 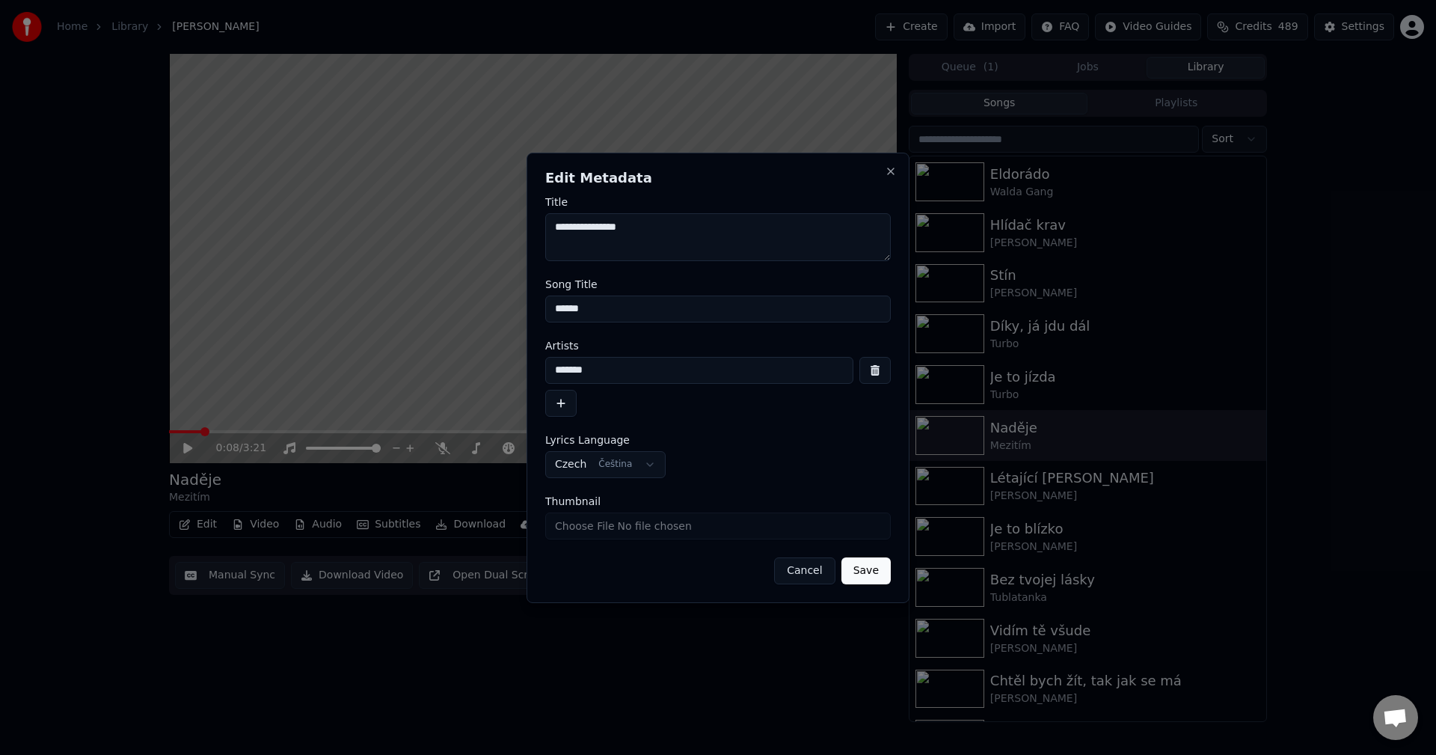 I want to click on label: Song Title, so click(x=718, y=284).